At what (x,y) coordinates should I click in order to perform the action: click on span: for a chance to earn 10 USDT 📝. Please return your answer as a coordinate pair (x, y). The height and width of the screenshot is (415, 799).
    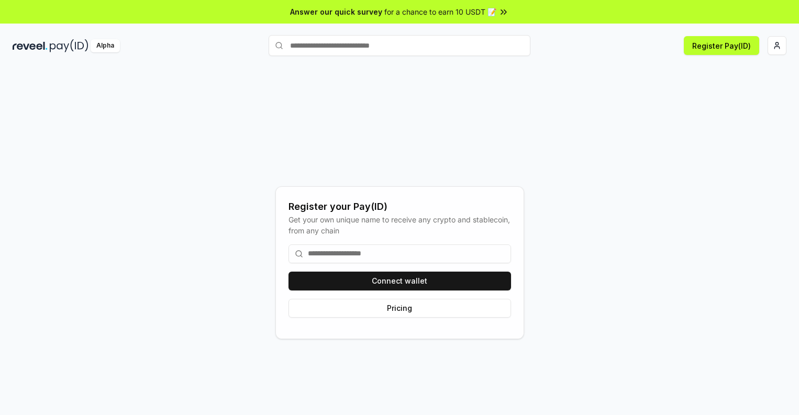
    Looking at the image, I should click on (440, 12).